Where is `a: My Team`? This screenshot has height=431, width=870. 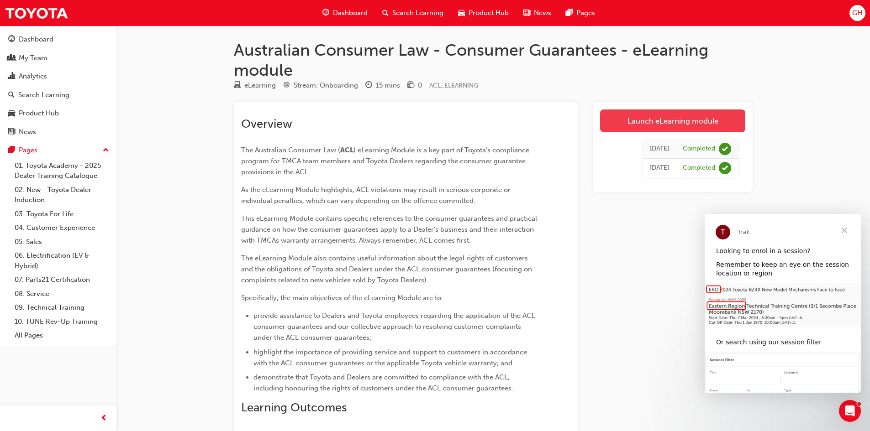
a: My Team is located at coordinates (58, 58).